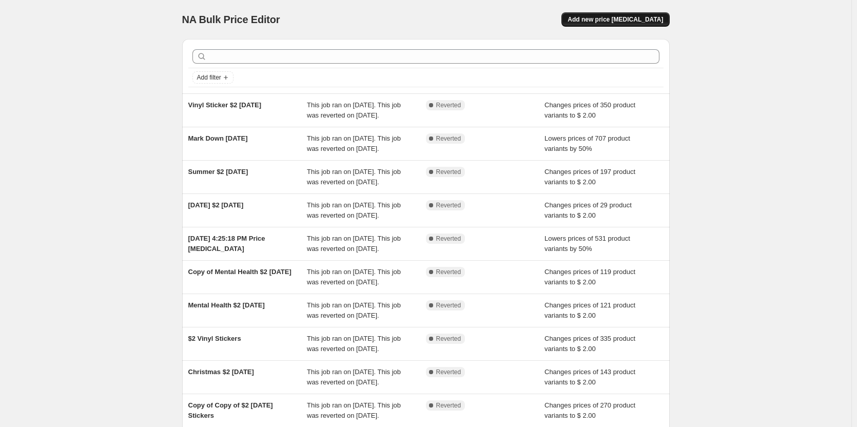 Image resolution: width=857 pixels, height=427 pixels. What do you see at coordinates (589, 176) in the screenshot?
I see `span: Changes prices of 197 product variants to $ 2.00` at bounding box center [589, 176].